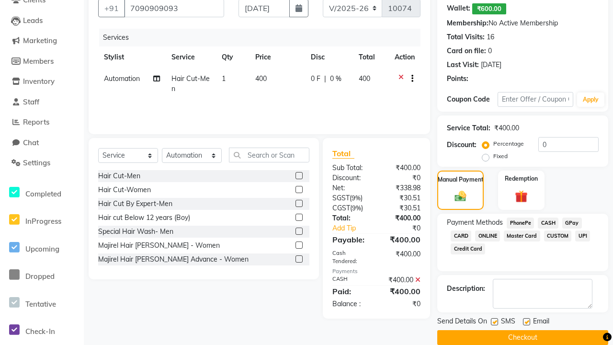  What do you see at coordinates (472, 99) in the screenshot?
I see `div: Coupon Code` at bounding box center [472, 99].